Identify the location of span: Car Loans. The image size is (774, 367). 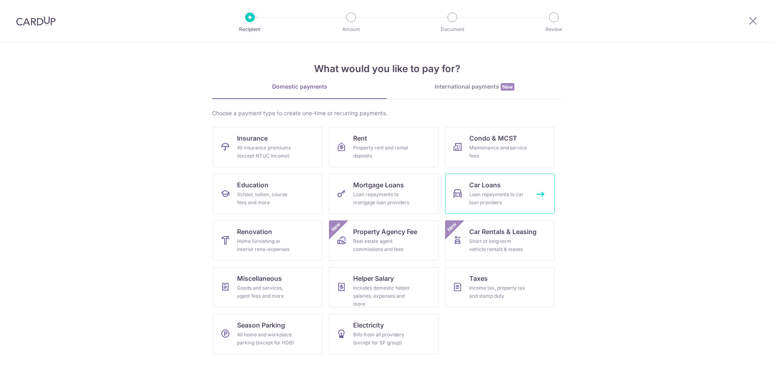
(485, 185).